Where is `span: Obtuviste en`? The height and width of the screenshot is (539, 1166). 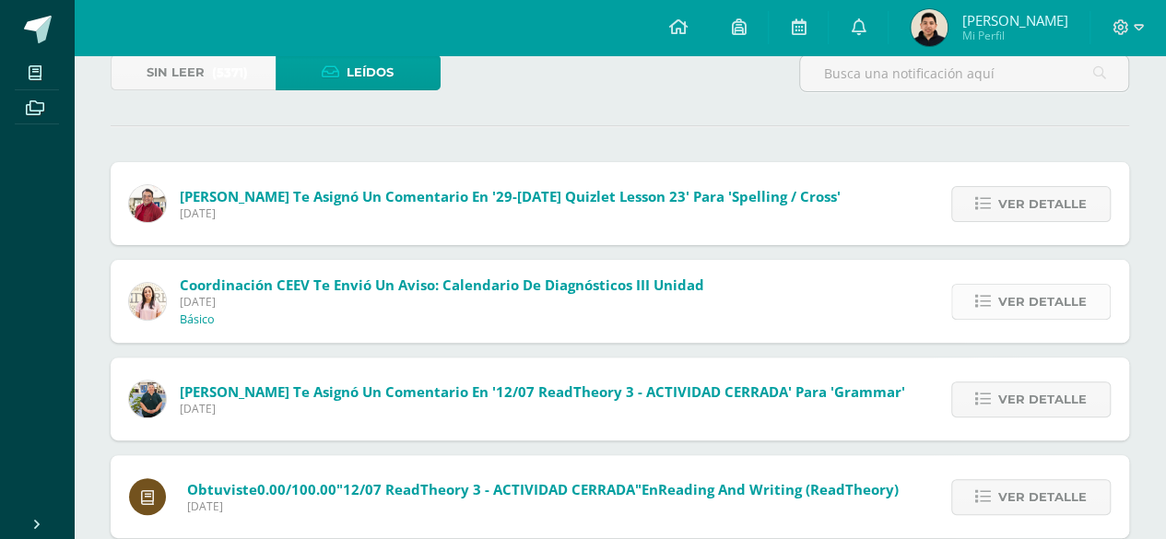
span: Obtuviste en is located at coordinates (543, 489).